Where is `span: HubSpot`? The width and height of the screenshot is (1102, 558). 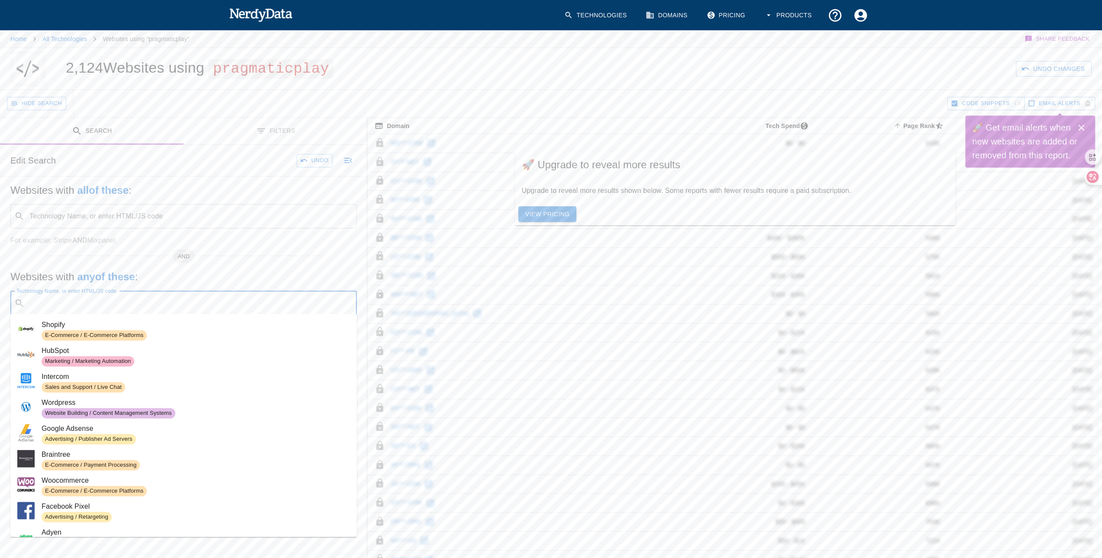
span: HubSpot is located at coordinates (196, 351).